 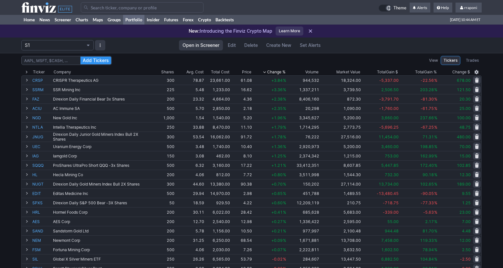 I want to click on a: EDIT, so click(x=42, y=193).